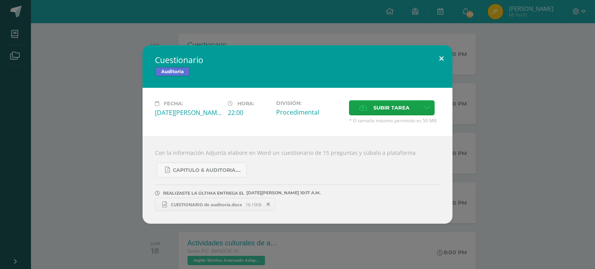 The height and width of the screenshot is (269, 595). Describe the element at coordinates (442, 59) in the screenshot. I see `button: Close (Esc)` at that location.